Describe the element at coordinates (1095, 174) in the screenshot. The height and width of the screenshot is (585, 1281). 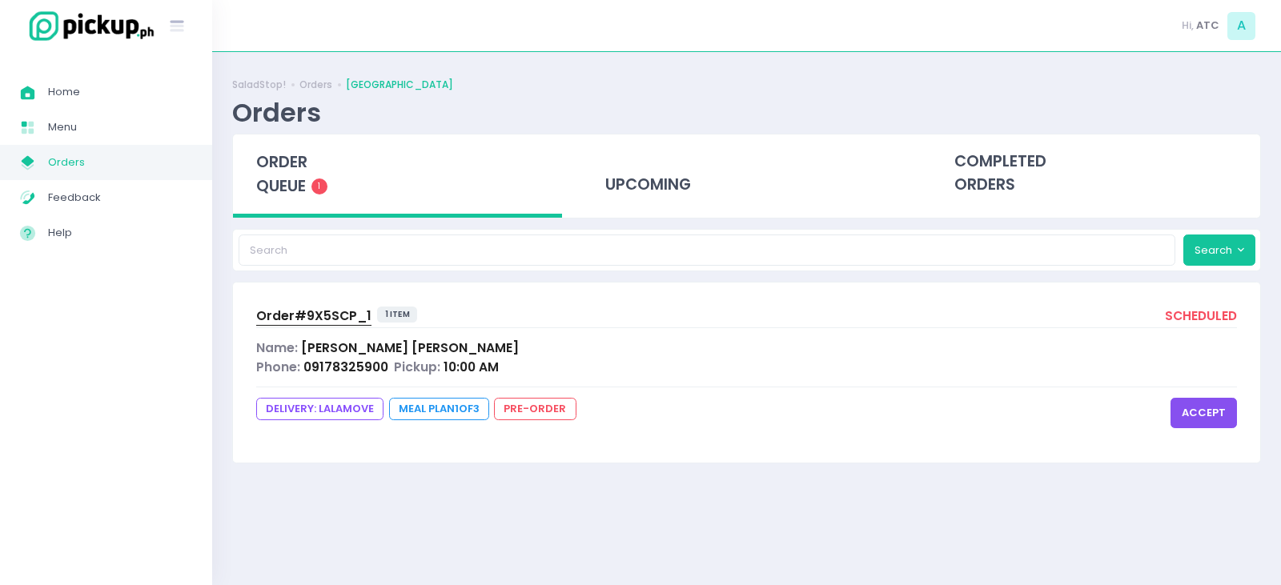
I see `div: completed orders` at that location.